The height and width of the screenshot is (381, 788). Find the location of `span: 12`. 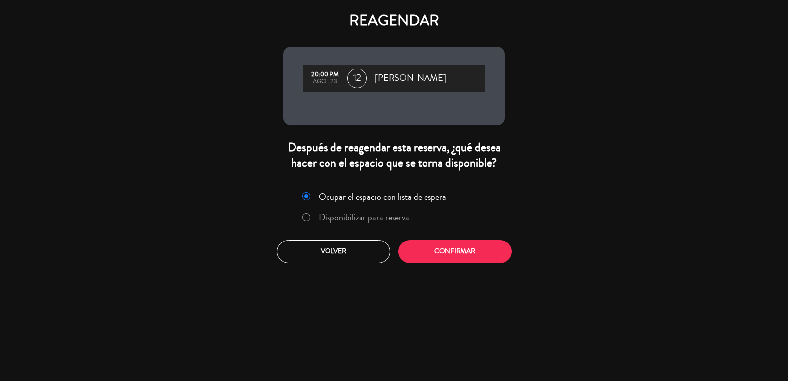

span: 12 is located at coordinates (357, 78).